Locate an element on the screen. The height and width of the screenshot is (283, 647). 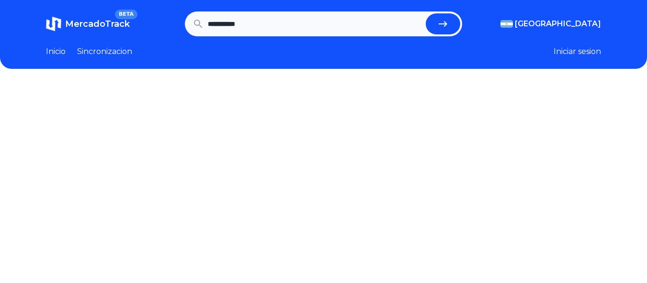
a: Sincronizacion is located at coordinates (104, 52).